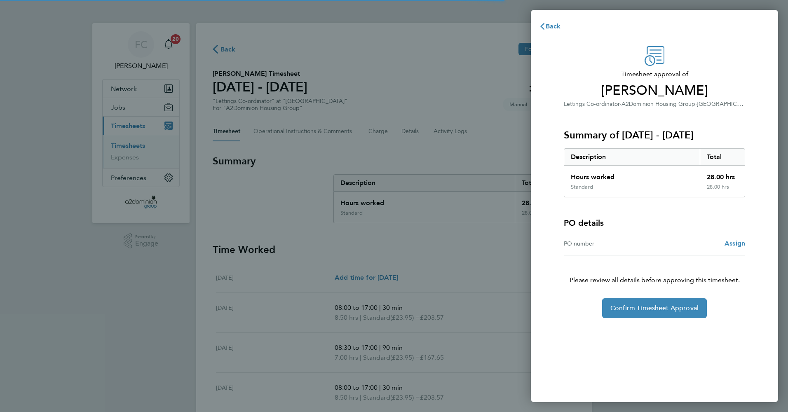 The width and height of the screenshot is (788, 412). I want to click on p: Please review all details before approving this timesheet., so click(655, 270).